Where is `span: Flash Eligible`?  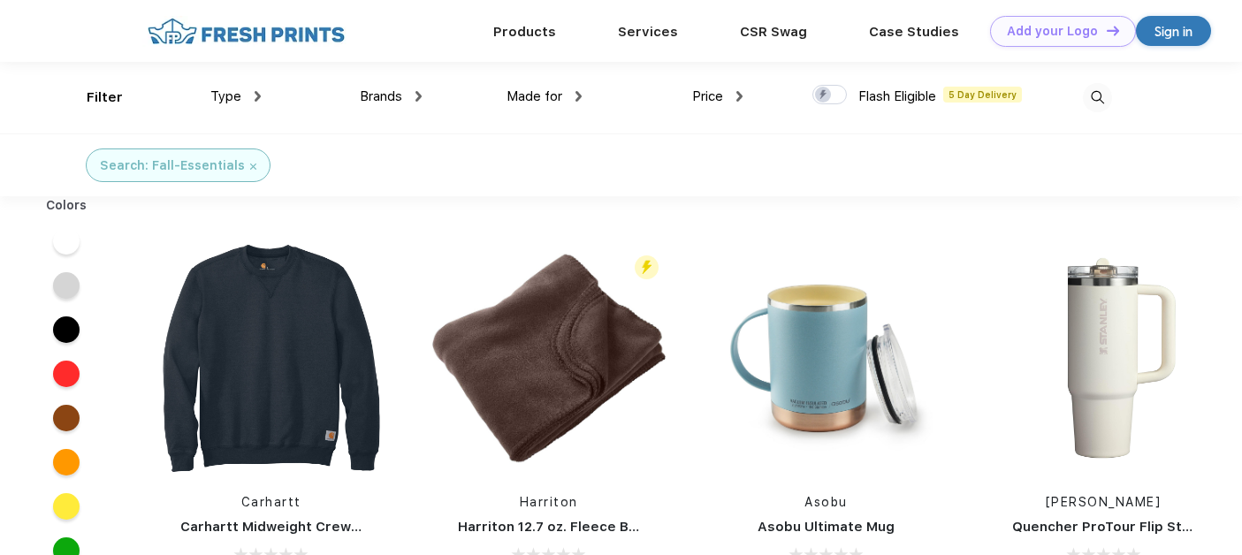
span: Flash Eligible is located at coordinates (897, 96).